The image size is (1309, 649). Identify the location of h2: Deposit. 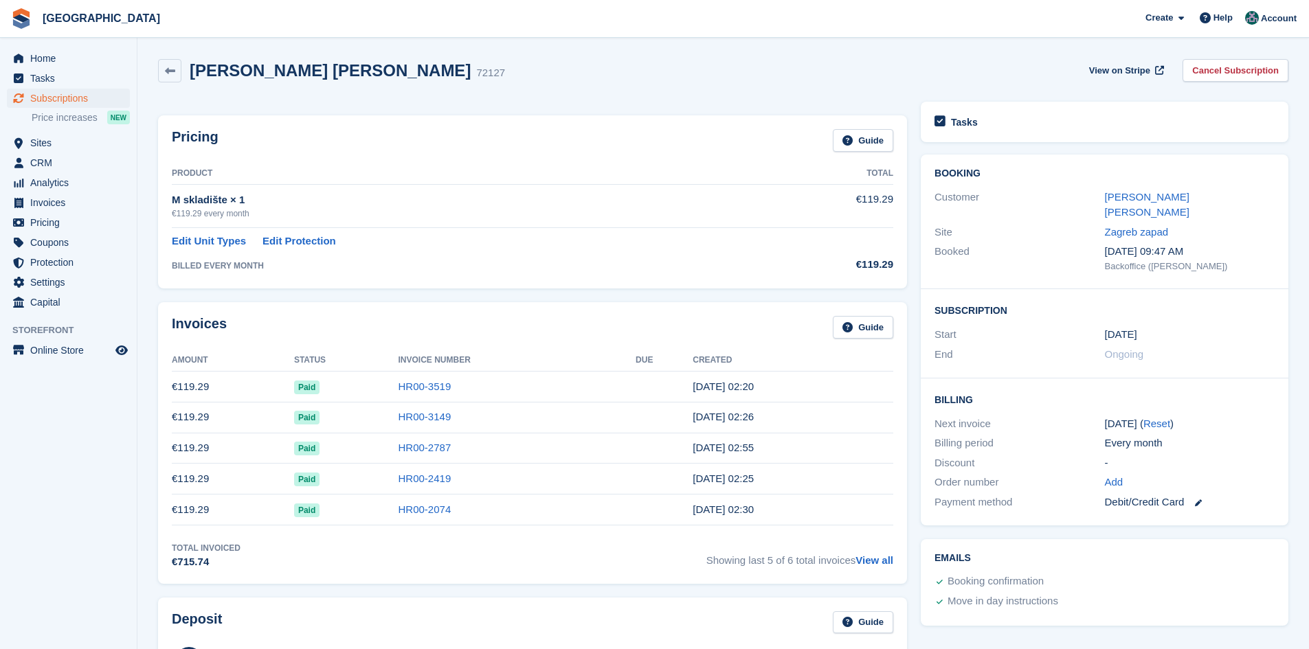
(197, 623).